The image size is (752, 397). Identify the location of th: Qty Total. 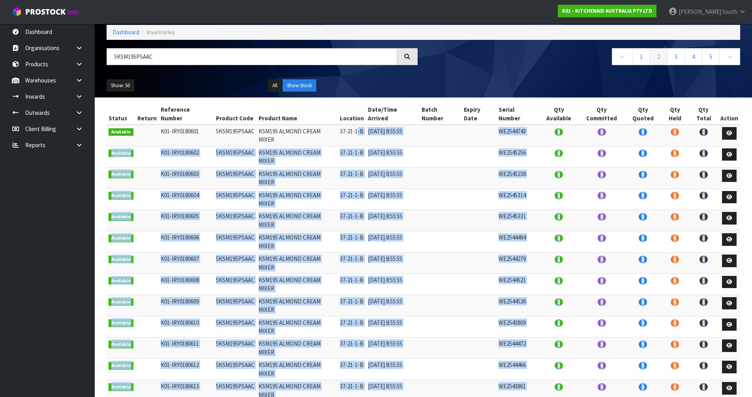
(703, 114).